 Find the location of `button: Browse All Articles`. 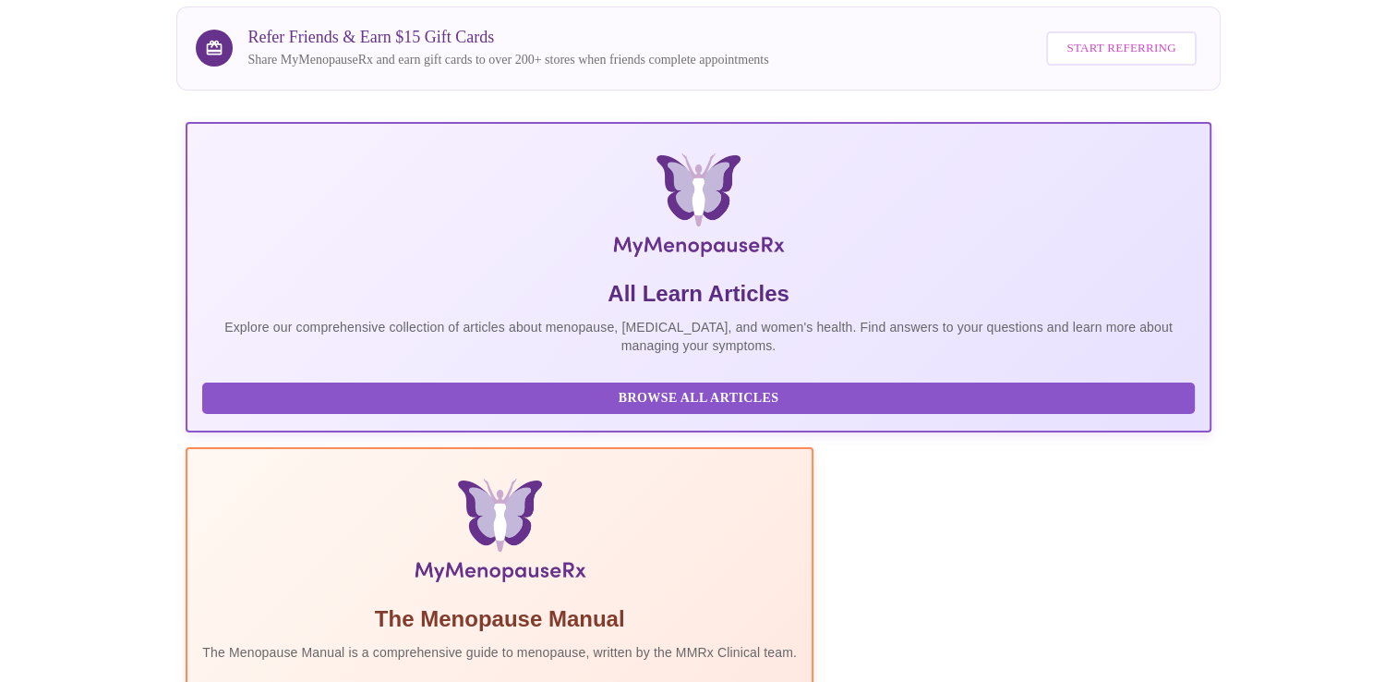

button: Browse All Articles is located at coordinates (698, 398).